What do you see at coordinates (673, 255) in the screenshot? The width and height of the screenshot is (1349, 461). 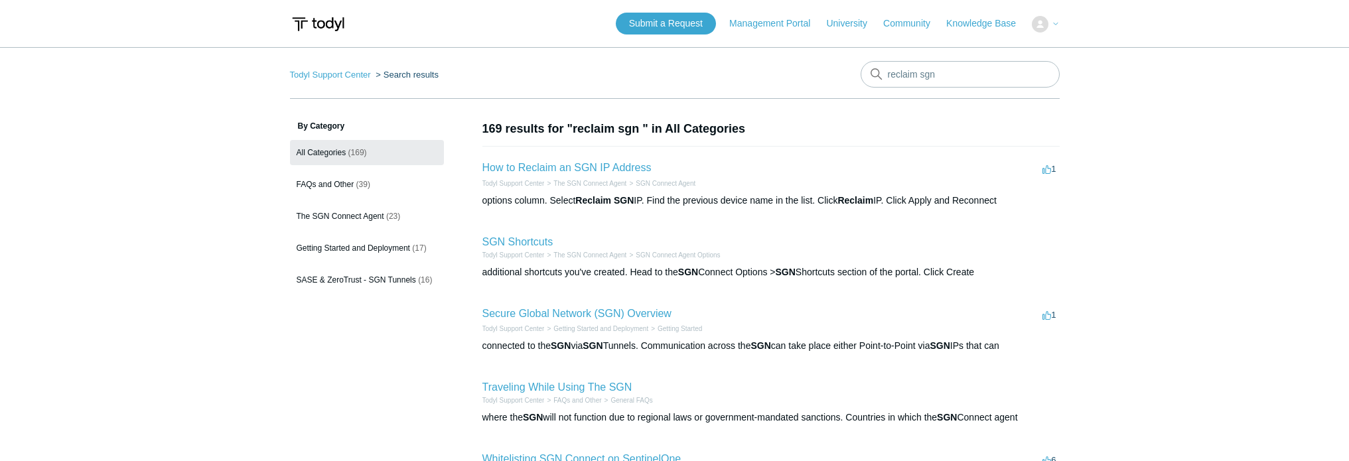 I see `li: SGN Connect Agent Options` at bounding box center [673, 255].